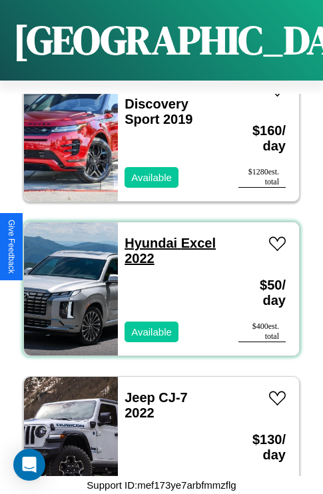  What do you see at coordinates (262, 139) in the screenshot?
I see `h3: $ 160 / day` at bounding box center [262, 139].